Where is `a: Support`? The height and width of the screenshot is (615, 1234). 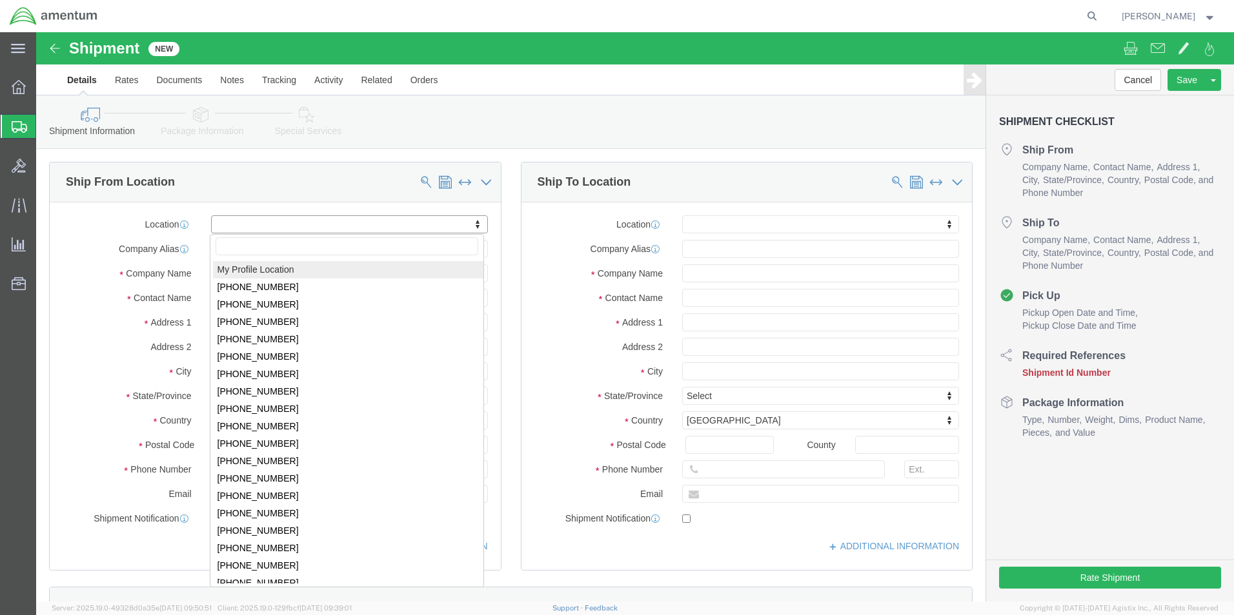
a: Support is located at coordinates (568, 608).